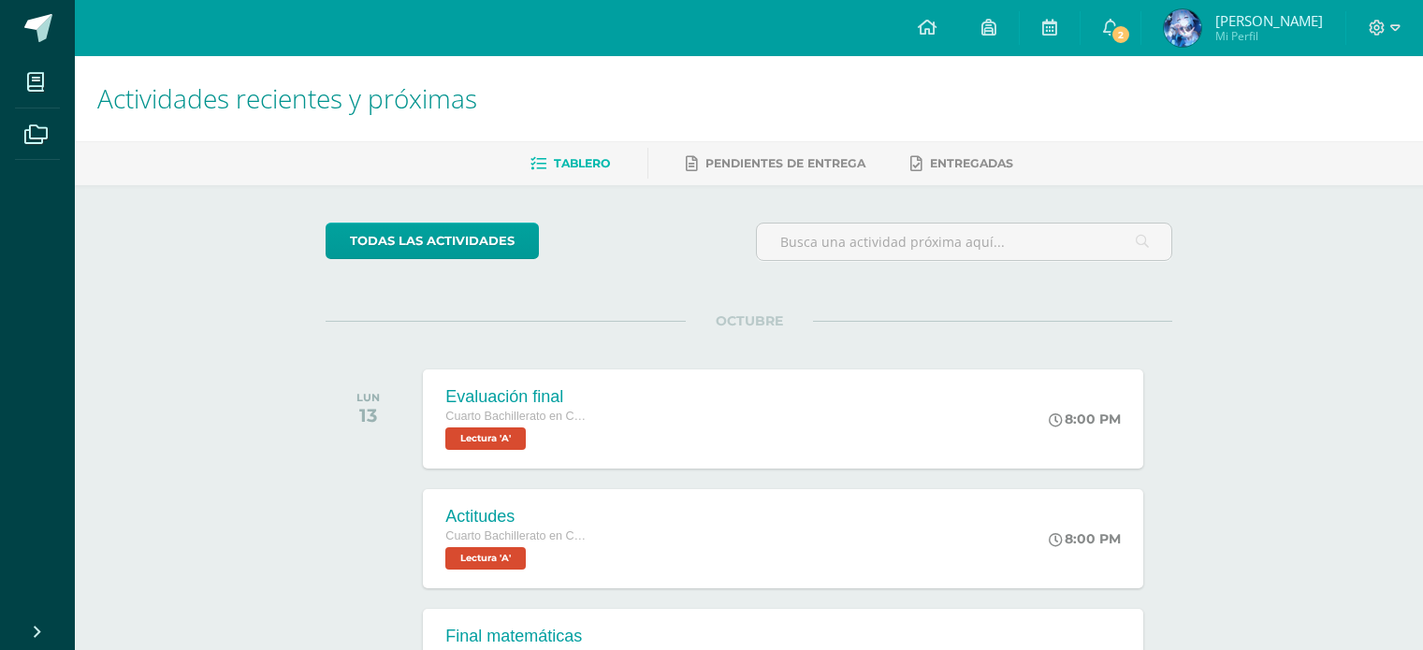  Describe the element at coordinates (775, 164) in the screenshot. I see `a: Pendientes de entrega` at that location.